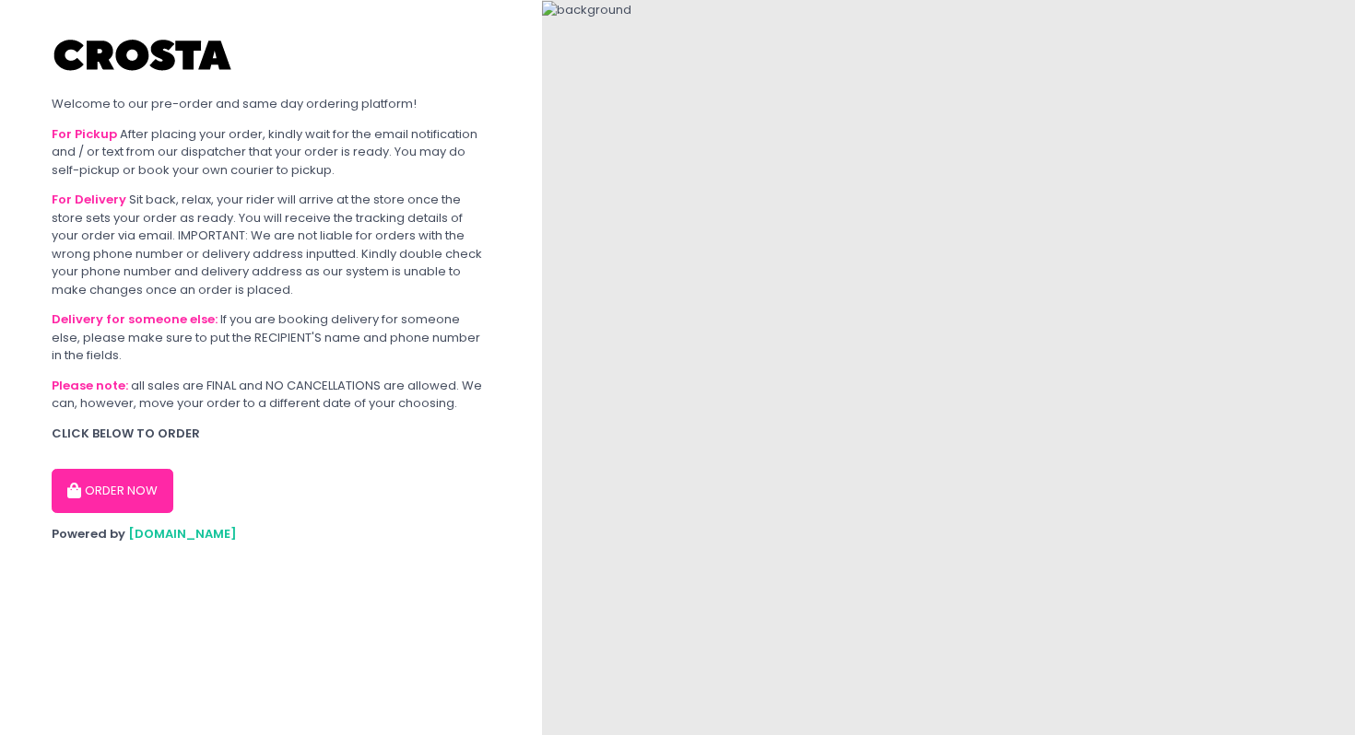 This screenshot has height=735, width=1355. I want to click on div: If you are booking delivery for someone else, please make sure to put the RECIPIENT'S name and ph..., so click(271, 337).